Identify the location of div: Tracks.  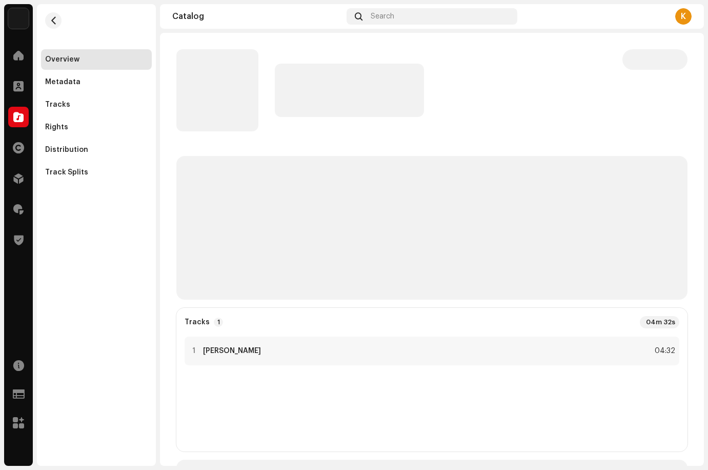
(57, 105).